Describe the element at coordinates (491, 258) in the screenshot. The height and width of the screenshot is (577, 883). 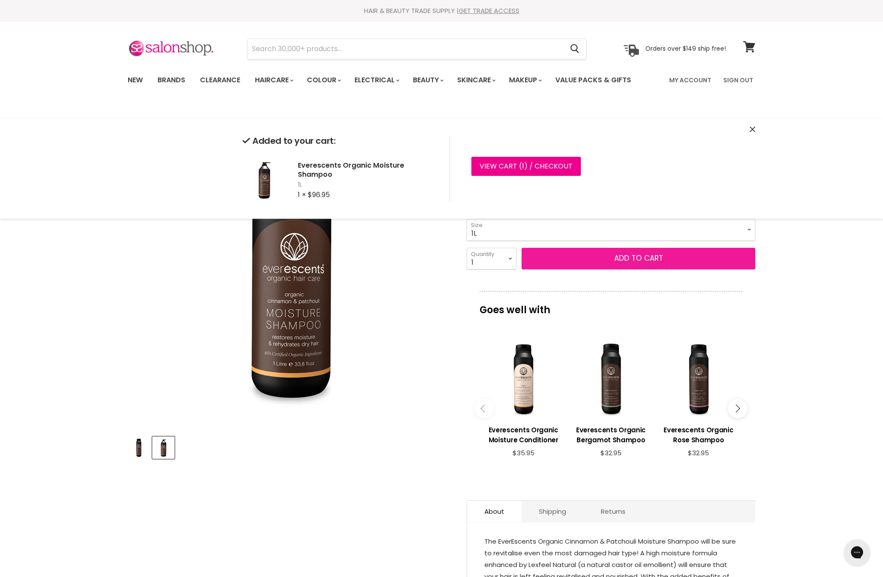
I see `select: Quantity` at that location.